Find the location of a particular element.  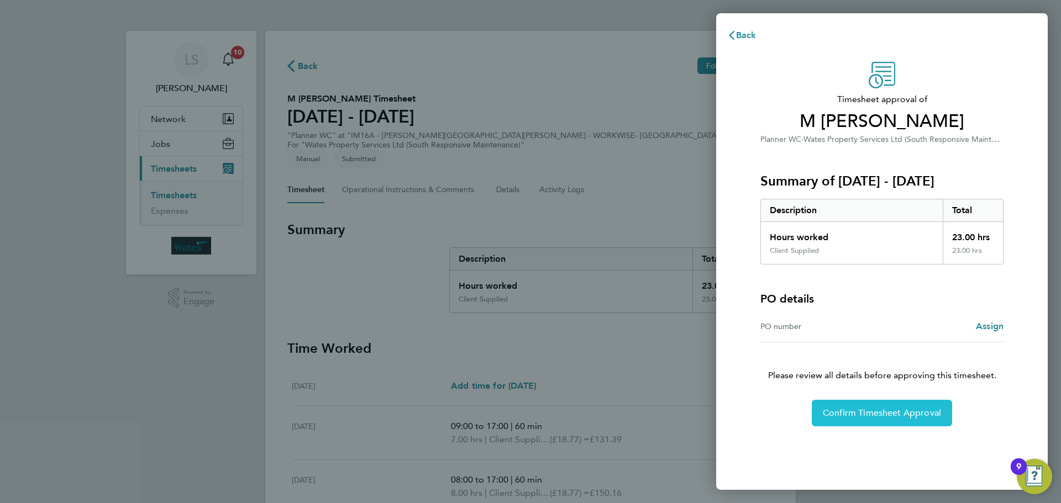

button: Back is located at coordinates (742, 35).